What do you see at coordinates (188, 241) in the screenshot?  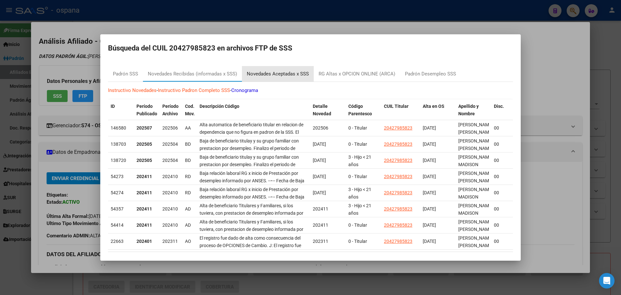 I see `span: AO` at bounding box center [188, 241].